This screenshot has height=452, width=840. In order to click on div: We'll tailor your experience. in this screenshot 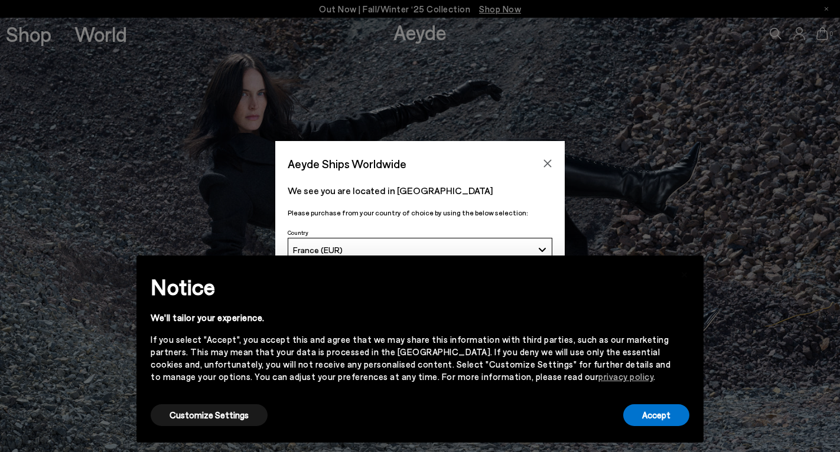, I will do `click(411, 318)`.